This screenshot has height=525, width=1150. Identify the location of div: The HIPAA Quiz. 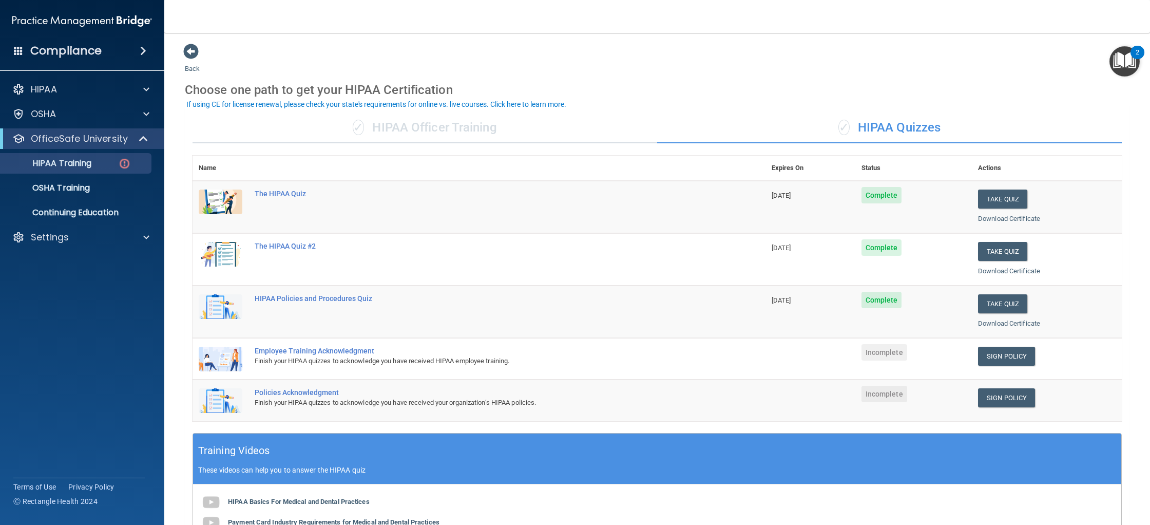
(484, 194).